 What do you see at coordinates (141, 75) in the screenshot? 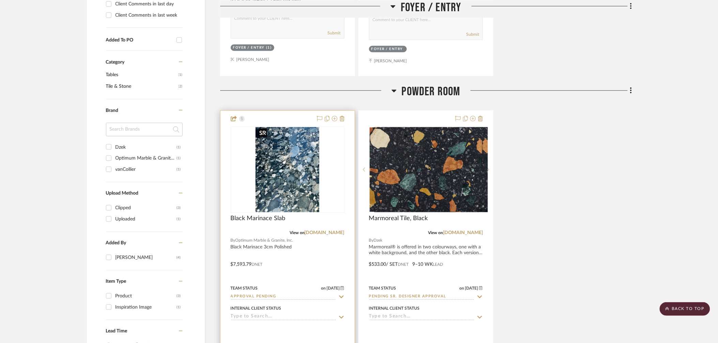
I see `span: Tables` at bounding box center [141, 75].